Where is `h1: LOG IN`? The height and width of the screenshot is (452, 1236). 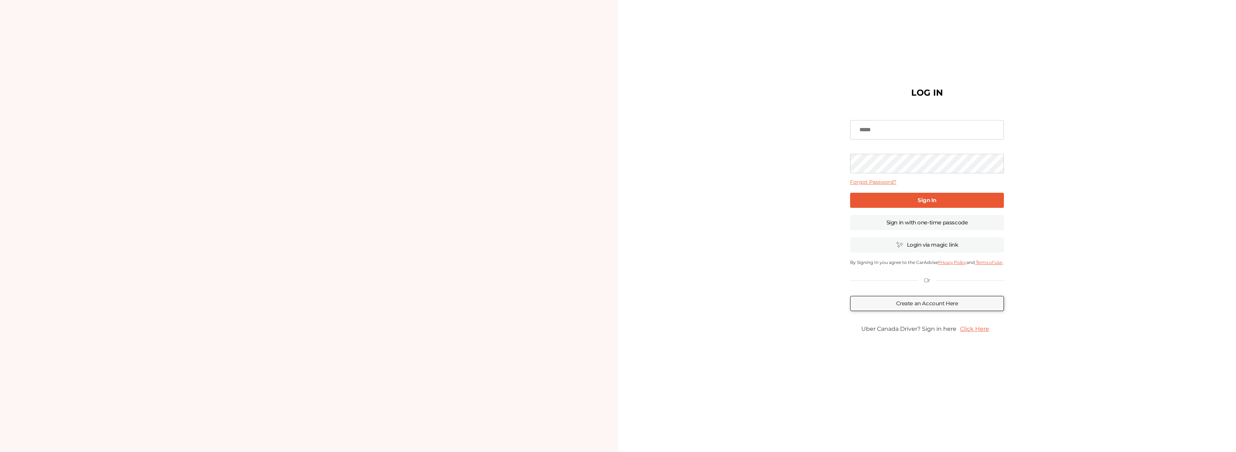
h1: LOG IN is located at coordinates (927, 93).